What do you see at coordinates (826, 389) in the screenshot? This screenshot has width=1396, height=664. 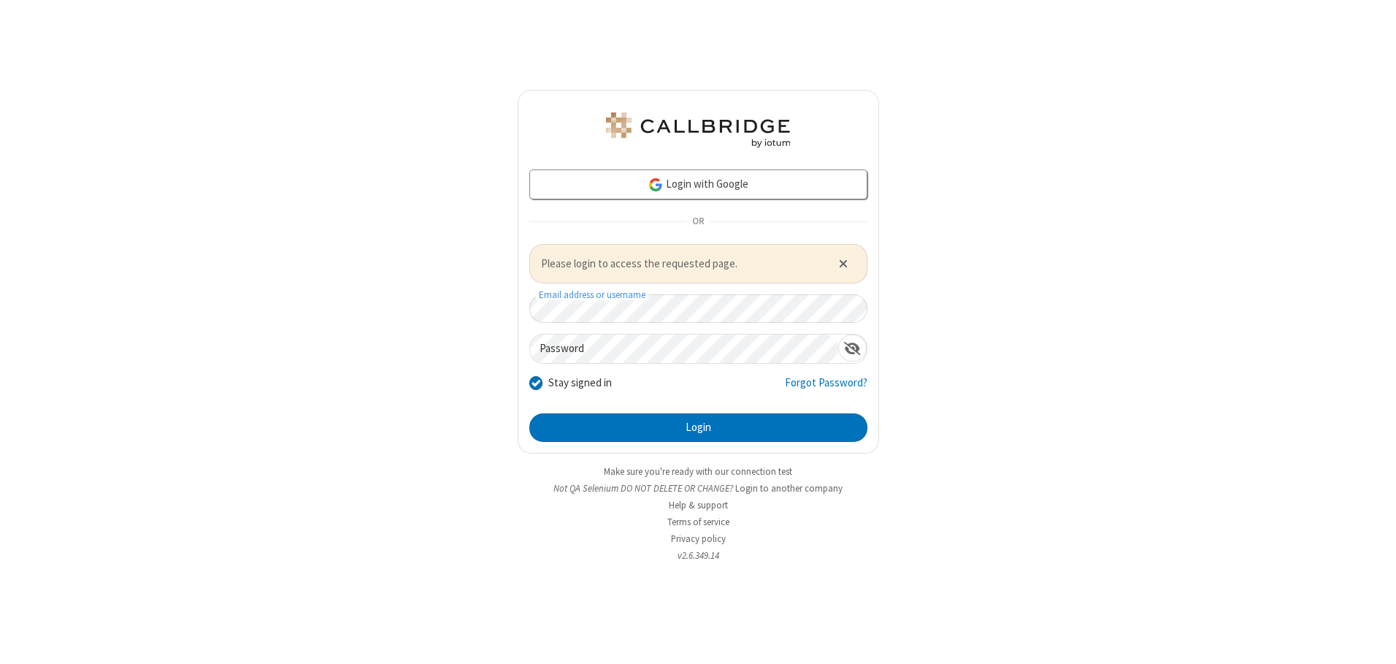 I see `a: Forgot Password?` at bounding box center [826, 389].